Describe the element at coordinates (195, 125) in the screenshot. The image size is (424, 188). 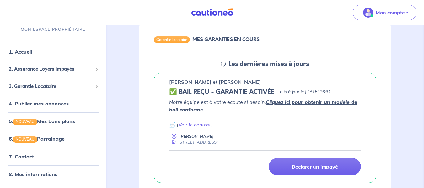
I see `a: Voir le contrat` at that location.